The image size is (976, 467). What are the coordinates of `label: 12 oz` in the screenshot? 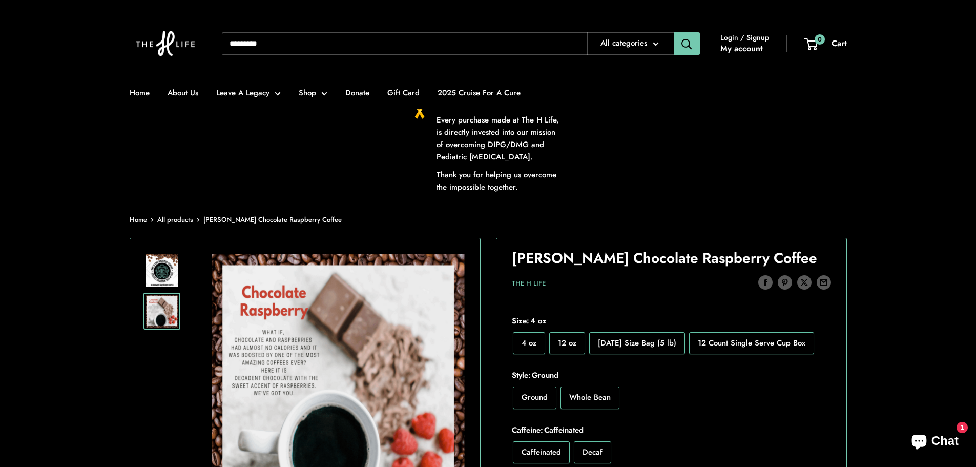 It's located at (567, 343).